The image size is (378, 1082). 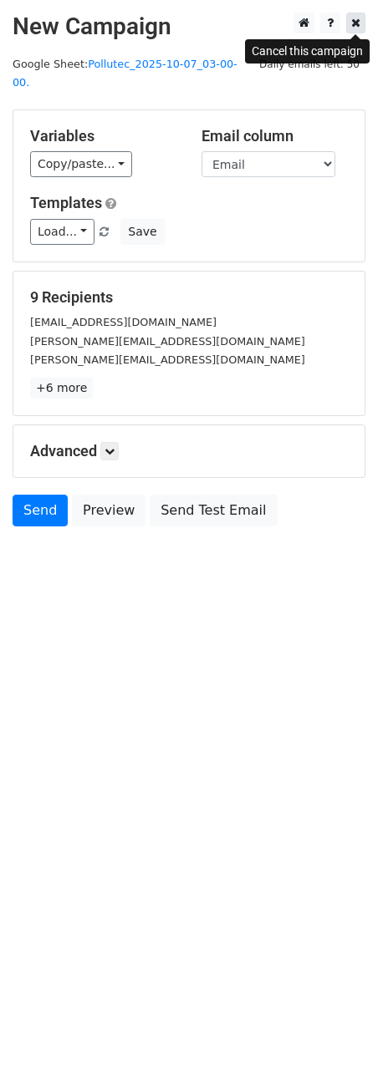 I want to click on button: Save, so click(x=142, y=231).